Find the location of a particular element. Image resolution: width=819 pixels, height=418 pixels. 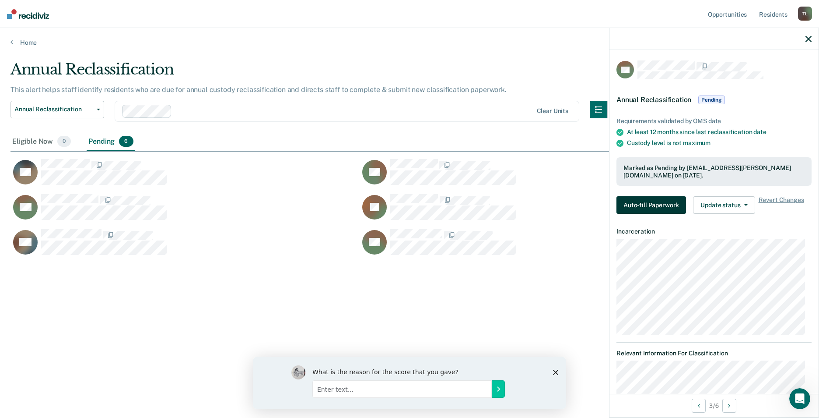

input: Enter text... is located at coordinates (149, 32).